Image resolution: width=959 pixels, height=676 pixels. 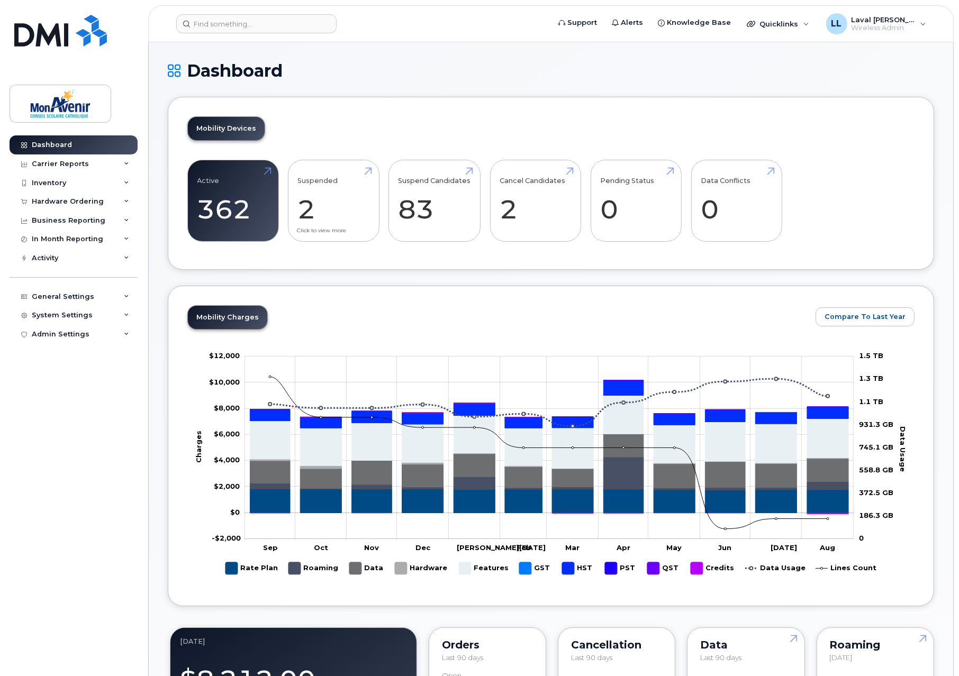 What do you see at coordinates (333, 201) in the screenshot?
I see `a: Suspended 2` at bounding box center [333, 201].